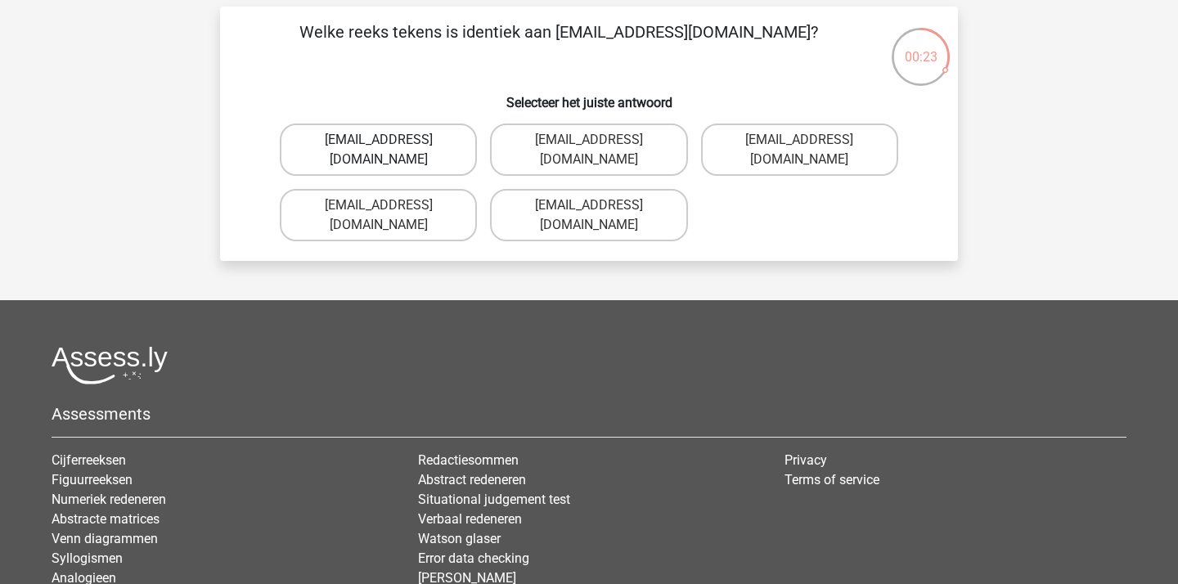 Image resolution: width=1178 pixels, height=584 pixels. I want to click on a: Syllogismen, so click(87, 558).